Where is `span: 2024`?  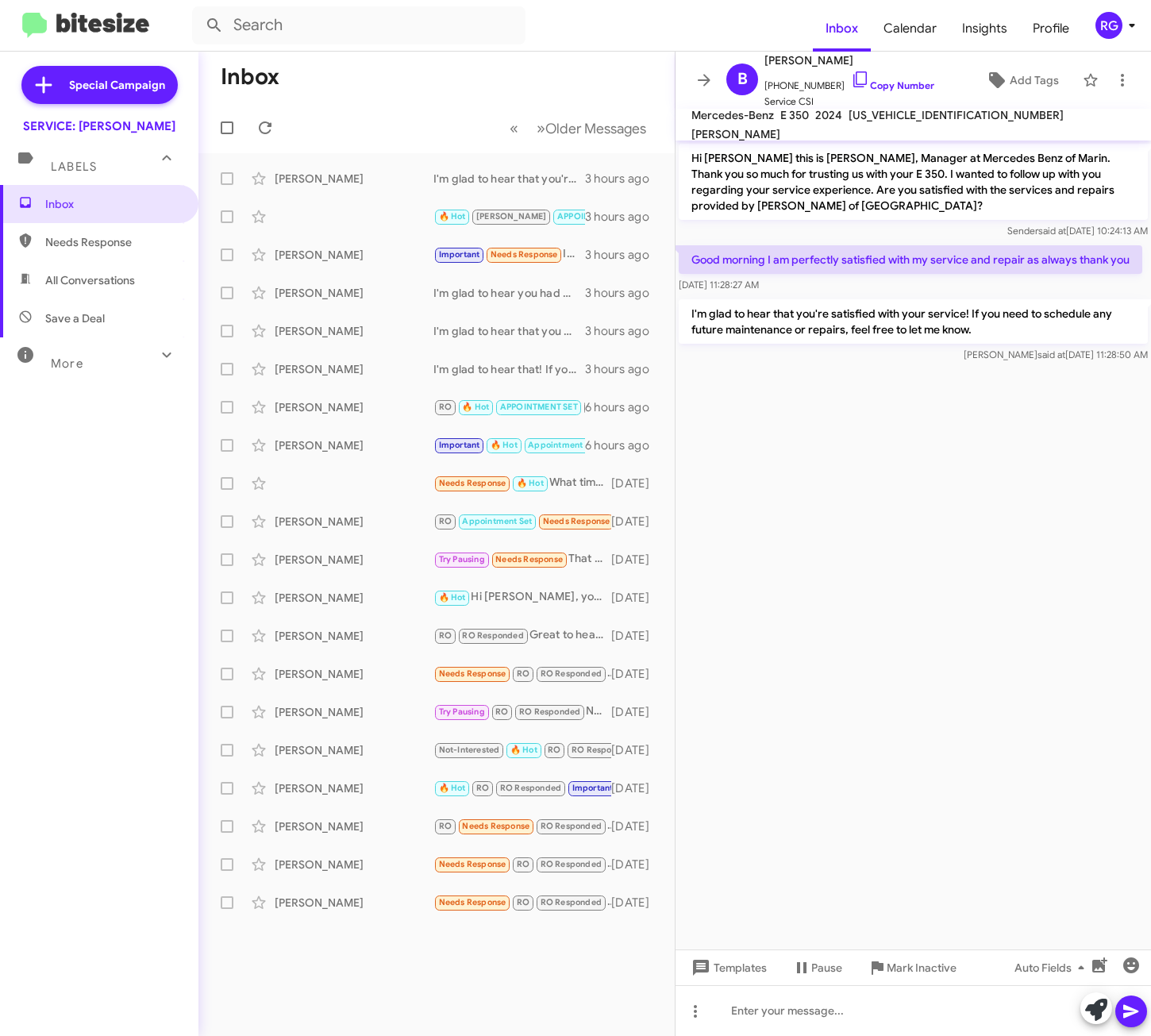 span: 2024 is located at coordinates (829, 115).